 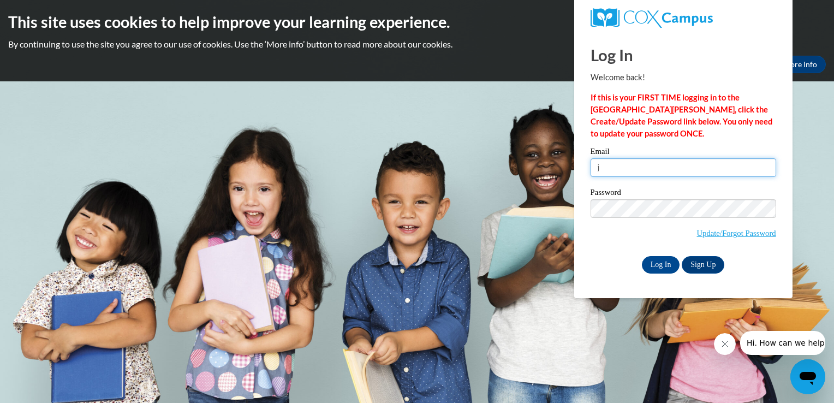 What do you see at coordinates (47, 12) in the screenshot?
I see `span: Hi. How can we help?` at bounding box center [47, 12].